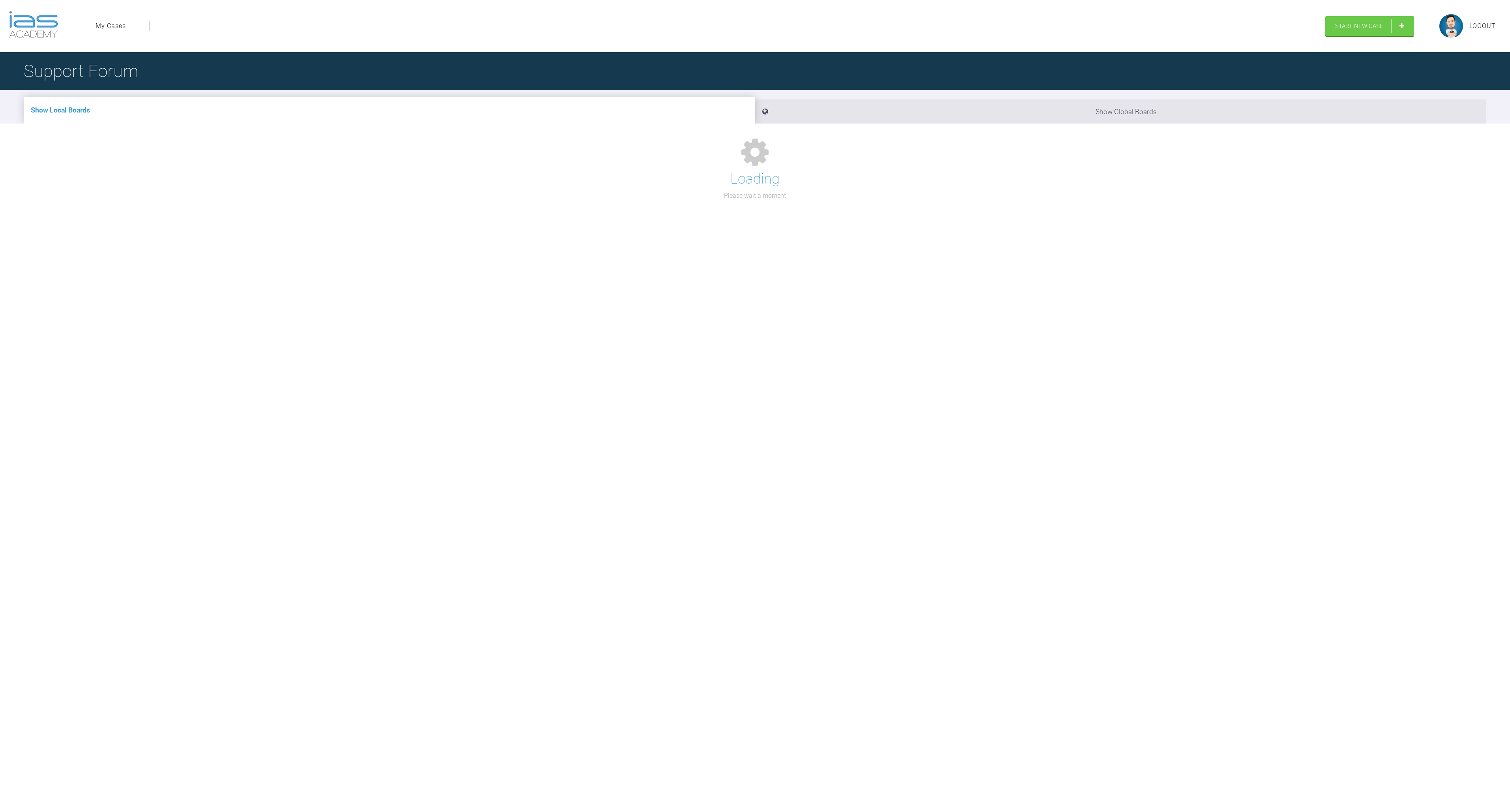 Image resolution: width=1510 pixels, height=795 pixels. I want to click on a: Logout, so click(1482, 26).